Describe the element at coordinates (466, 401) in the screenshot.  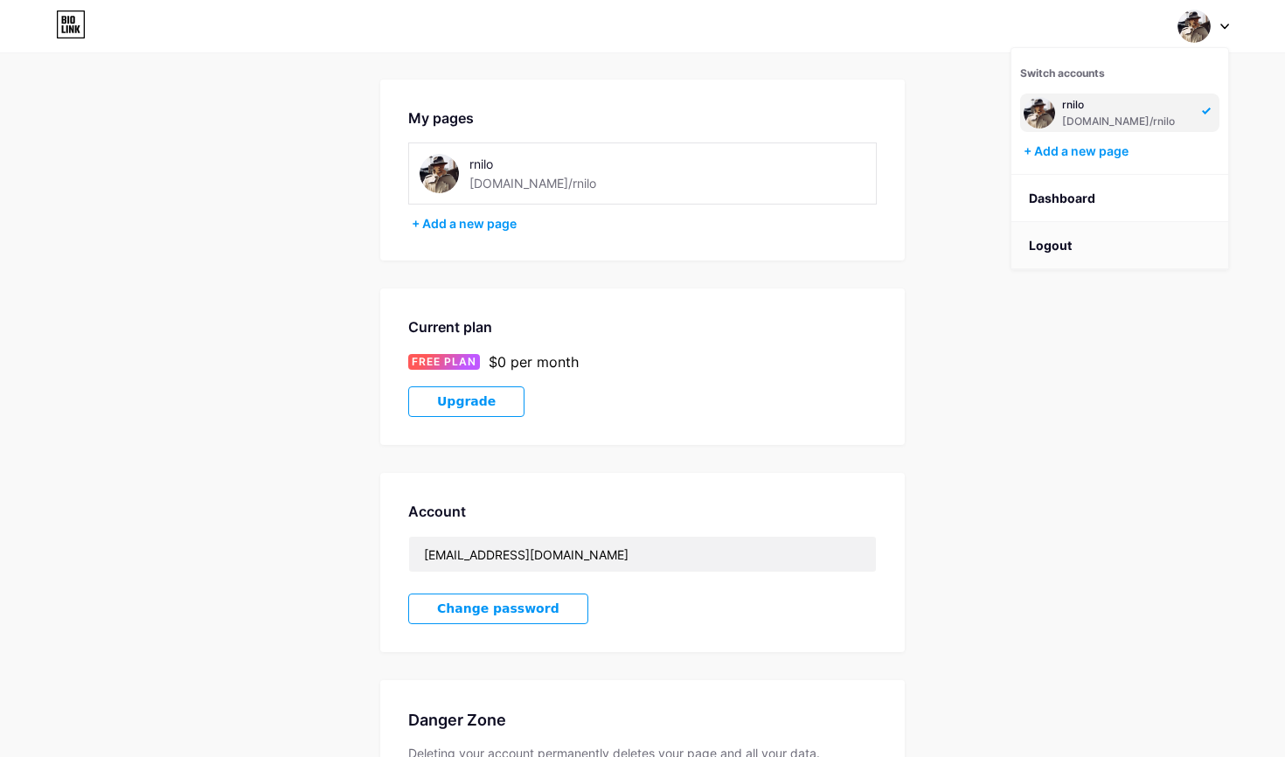
I see `button: Upgrade` at that location.